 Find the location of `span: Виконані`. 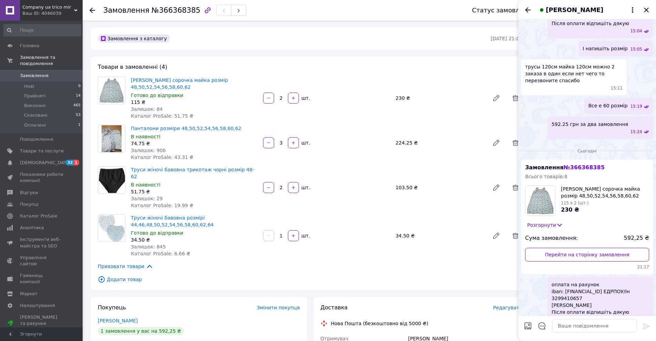

span: Виконані is located at coordinates (35, 106).